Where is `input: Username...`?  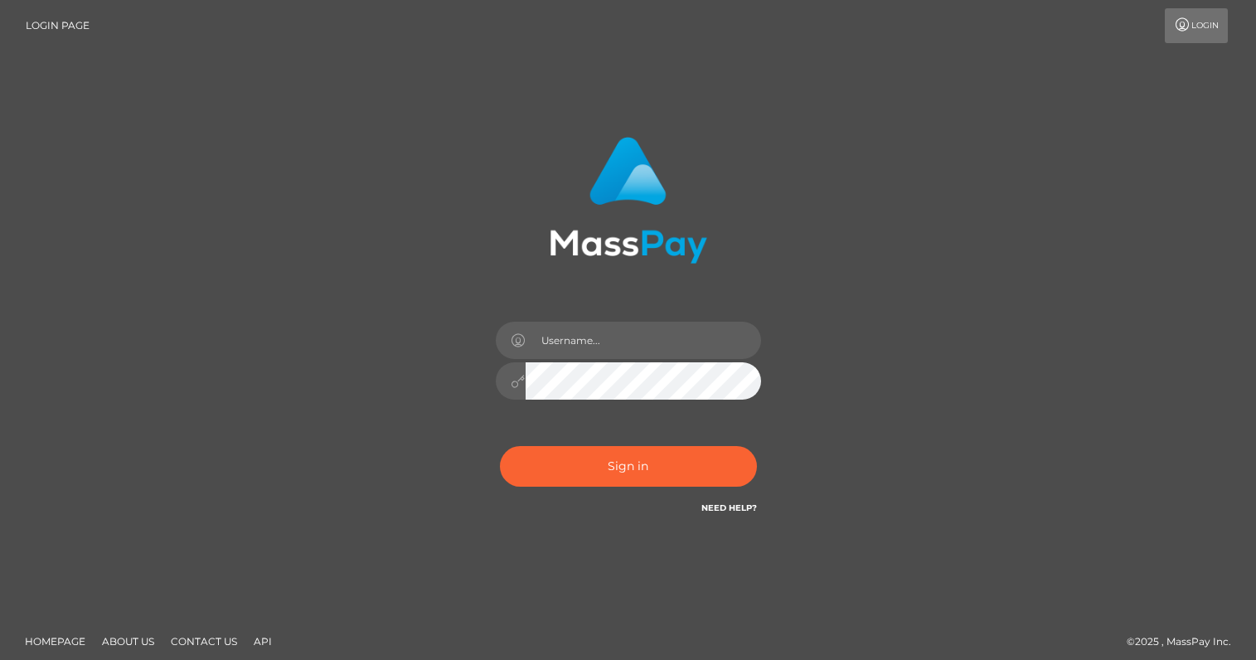 input: Username... is located at coordinates (643, 340).